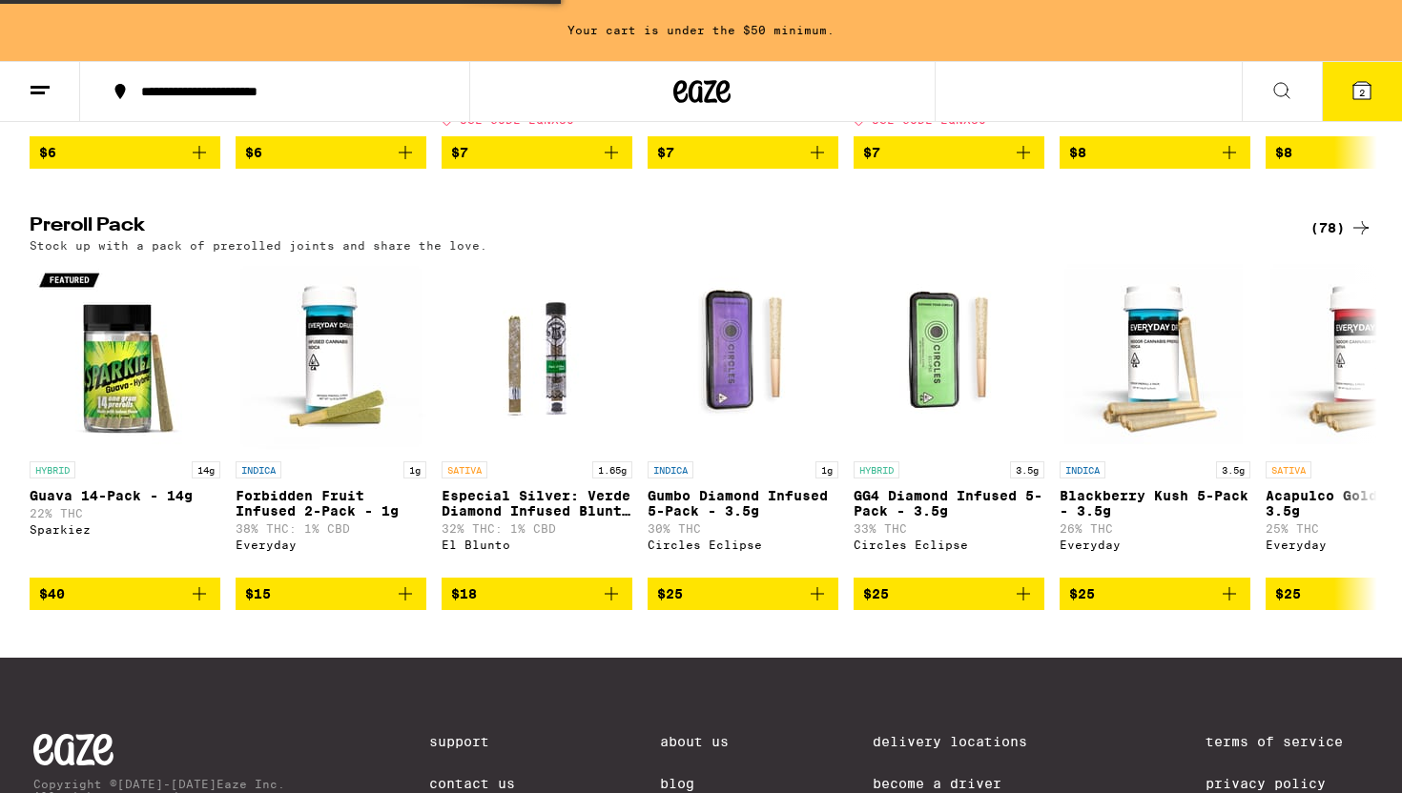 The height and width of the screenshot is (793, 1402). What do you see at coordinates (331, 420) in the screenshot?
I see `a: Open page for Forbidden Fruit Infused 2-Pack - 1g from Everyday` at bounding box center [331, 420].